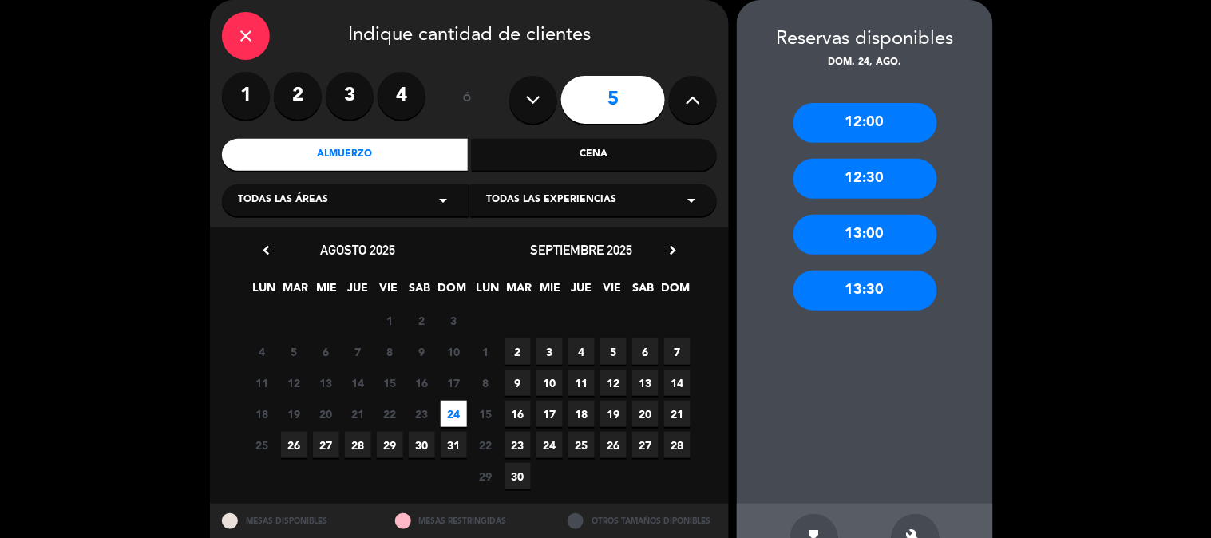 The image size is (1211, 538). Describe the element at coordinates (865, 290) in the screenshot. I see `div: 13:30` at that location.